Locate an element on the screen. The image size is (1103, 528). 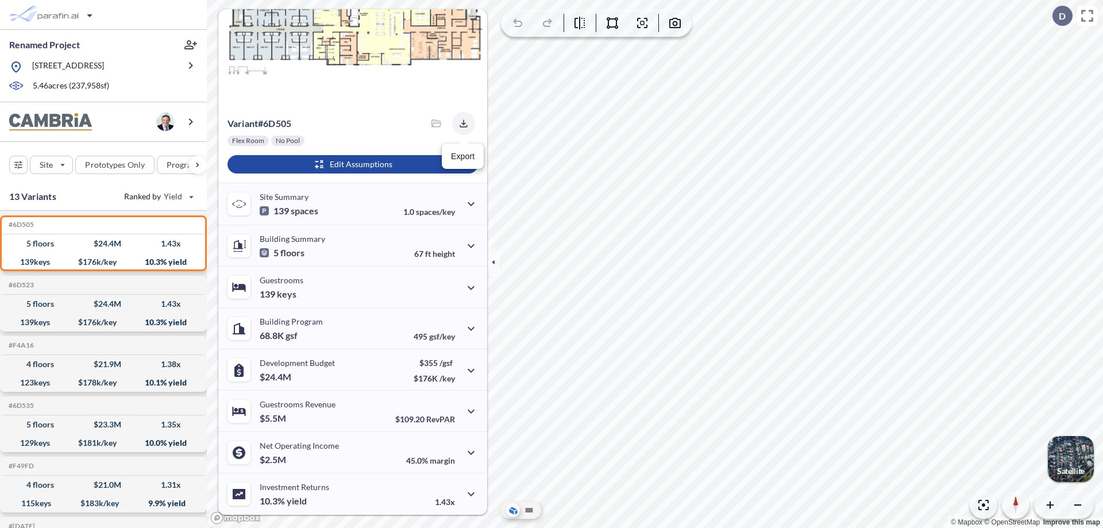
p: 45.0% is located at coordinates (430, 460).